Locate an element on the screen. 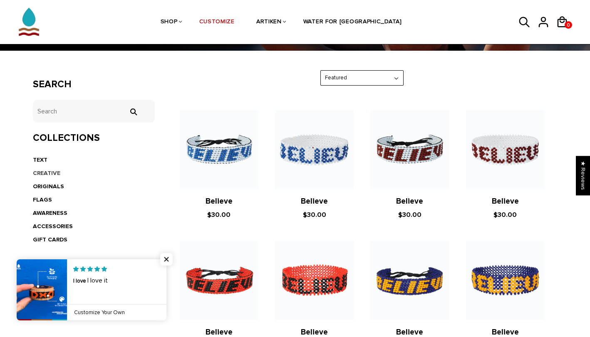 This screenshot has width=590, height=337. a: TEXT is located at coordinates (40, 160).